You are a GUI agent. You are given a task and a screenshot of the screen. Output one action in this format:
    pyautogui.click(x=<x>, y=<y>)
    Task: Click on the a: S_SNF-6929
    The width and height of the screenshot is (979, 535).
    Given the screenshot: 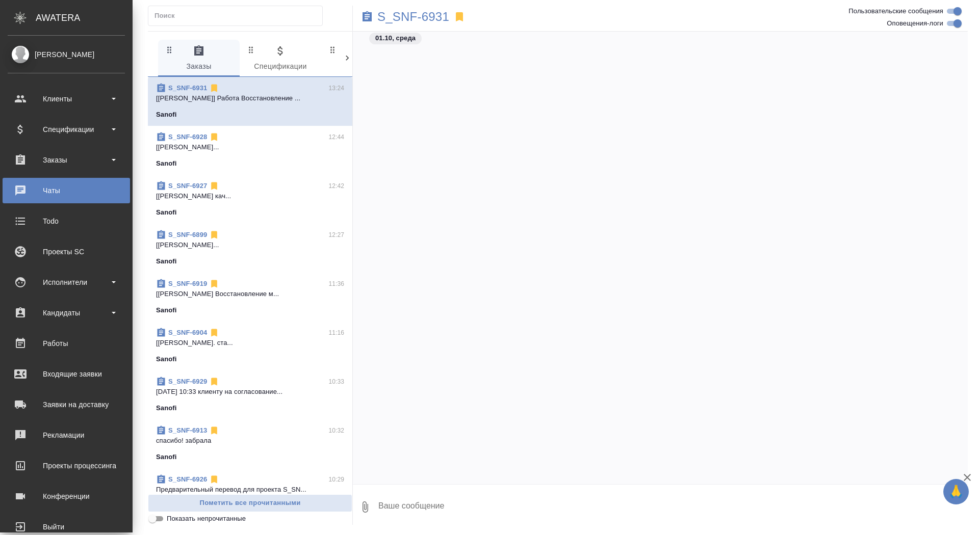 What is the action you would take?
    pyautogui.click(x=188, y=381)
    